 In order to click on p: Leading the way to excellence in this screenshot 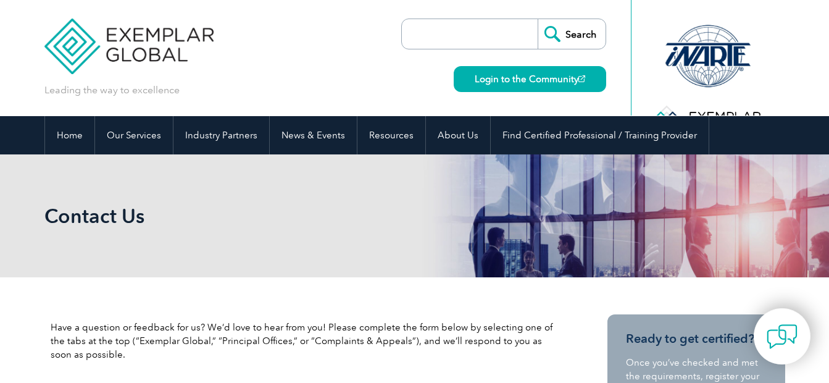, I will do `click(112, 90)`.